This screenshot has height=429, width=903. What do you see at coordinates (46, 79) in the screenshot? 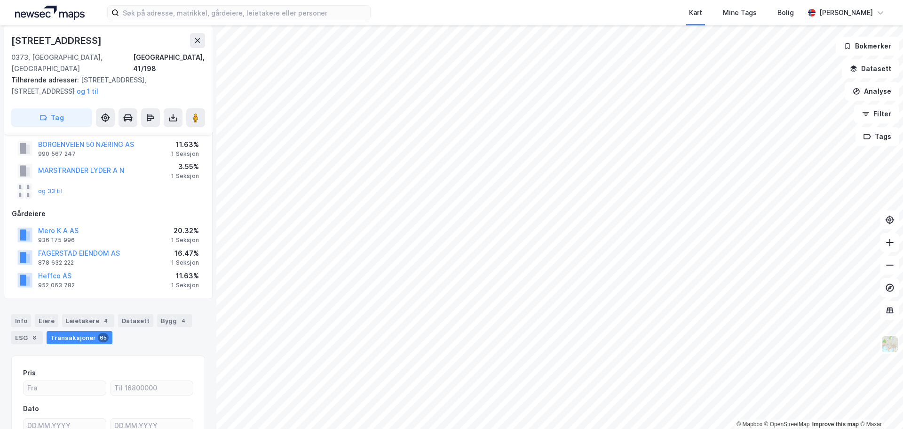
I see `span: Tilhørende adresser:` at bounding box center [46, 79].